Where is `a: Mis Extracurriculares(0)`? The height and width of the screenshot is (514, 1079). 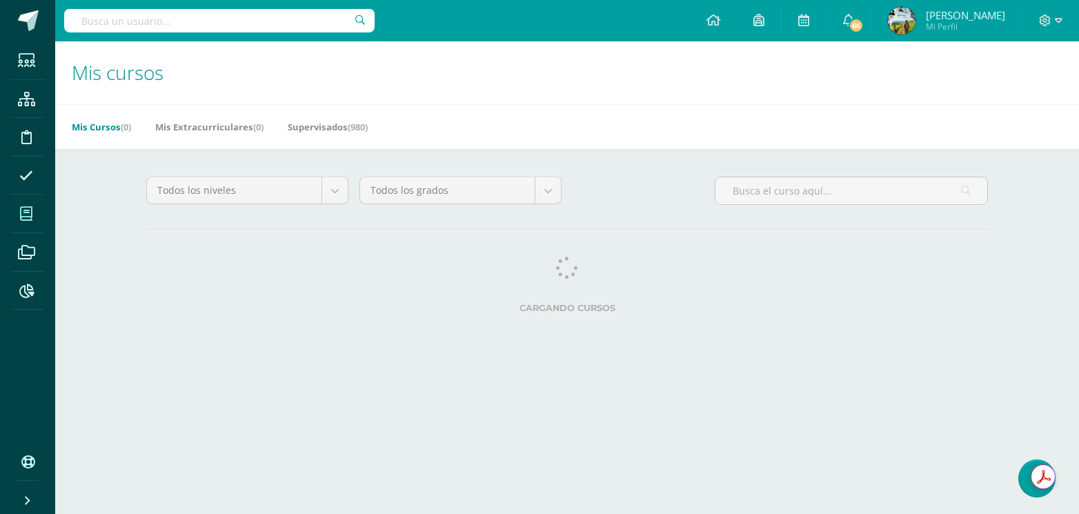 a: Mis Extracurriculares(0) is located at coordinates (209, 127).